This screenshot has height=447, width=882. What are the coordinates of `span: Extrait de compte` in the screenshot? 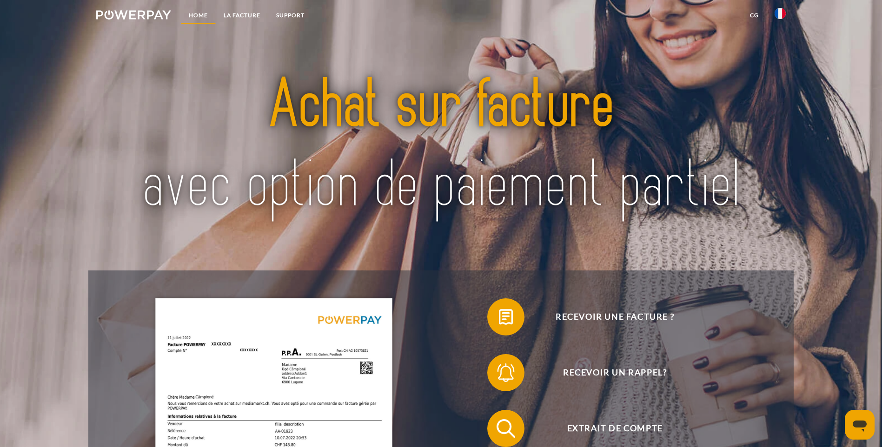 It's located at (615, 429).